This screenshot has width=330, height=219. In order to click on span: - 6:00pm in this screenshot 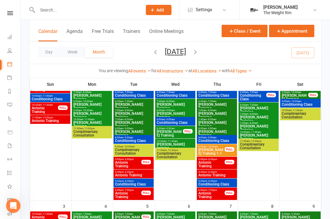, I will do `click(212, 159)`.